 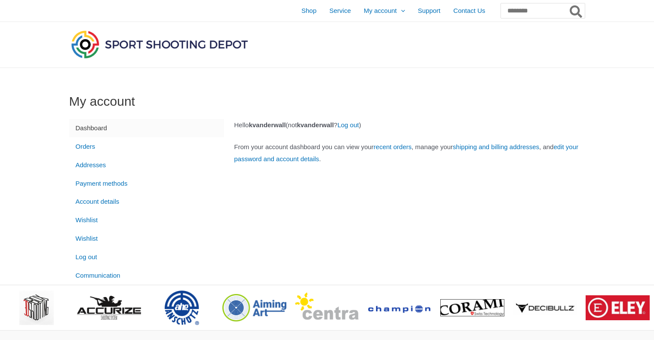 What do you see at coordinates (496, 147) in the screenshot?
I see `a: shipping and billing addresses` at bounding box center [496, 147].